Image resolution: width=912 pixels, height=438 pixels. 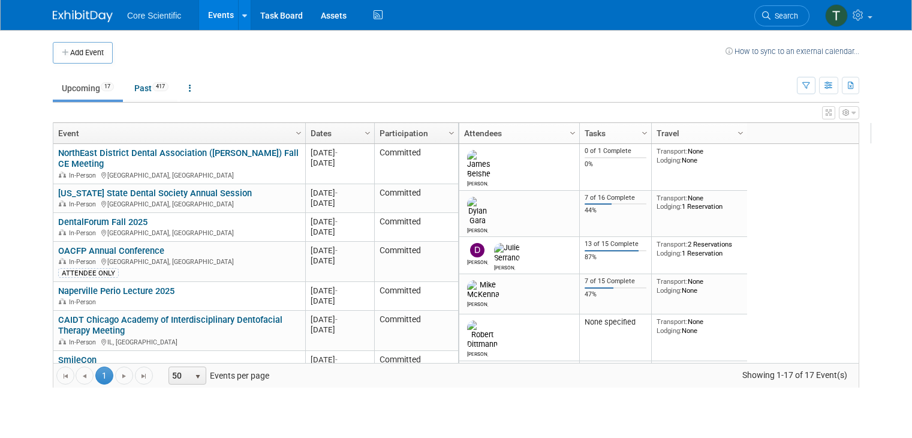 I want to click on a: How to sync to an external calendar..., so click(x=792, y=51).